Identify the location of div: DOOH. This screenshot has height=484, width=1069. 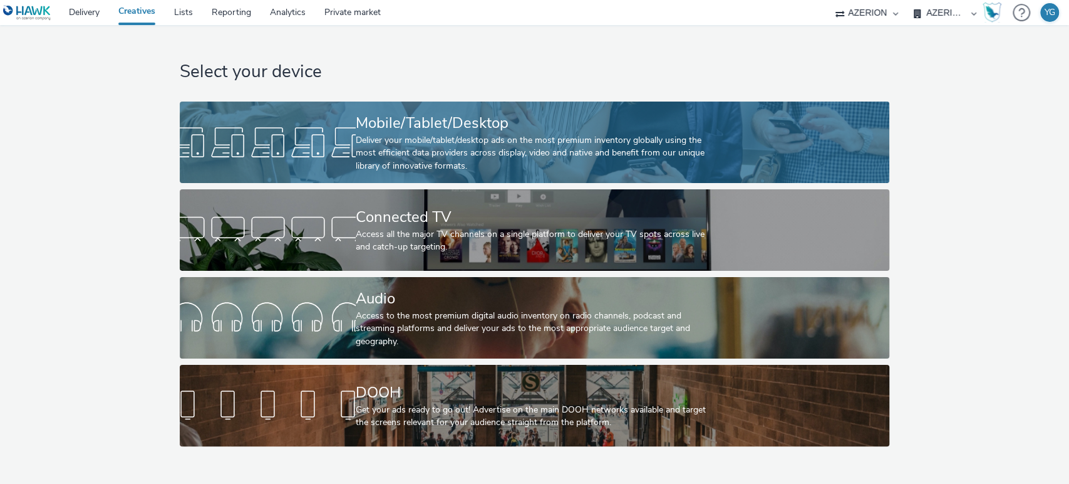
(532, 392).